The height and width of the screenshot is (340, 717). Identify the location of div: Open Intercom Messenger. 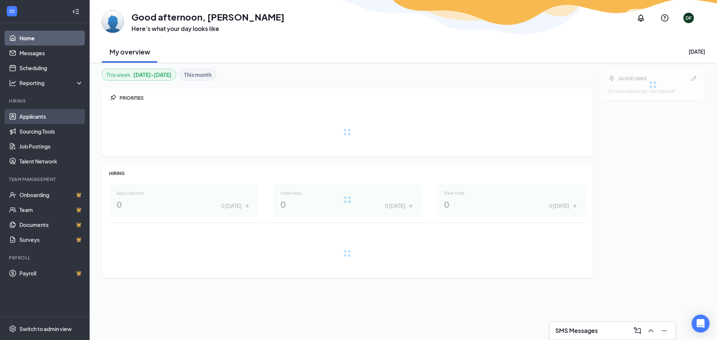
(701, 324).